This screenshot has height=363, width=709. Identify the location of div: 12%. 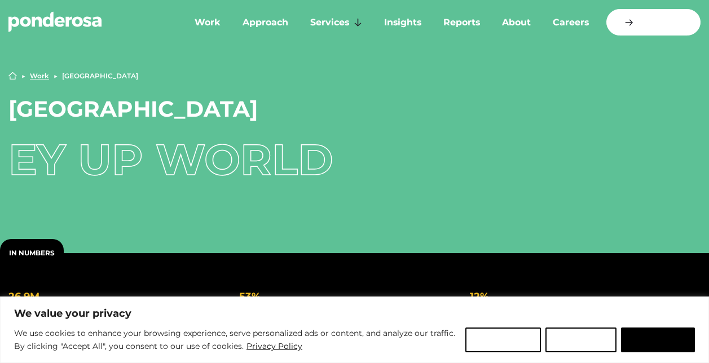
(576, 297).